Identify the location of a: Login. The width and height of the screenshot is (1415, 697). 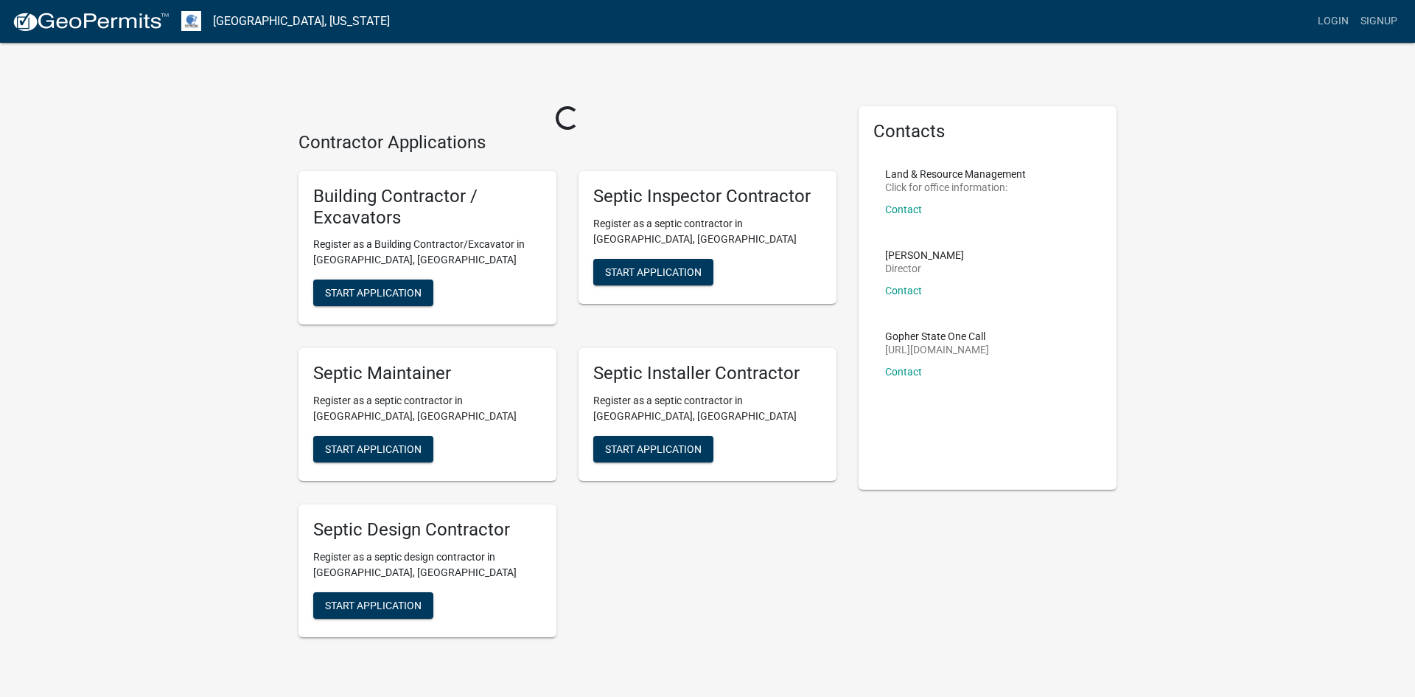
(1334, 21).